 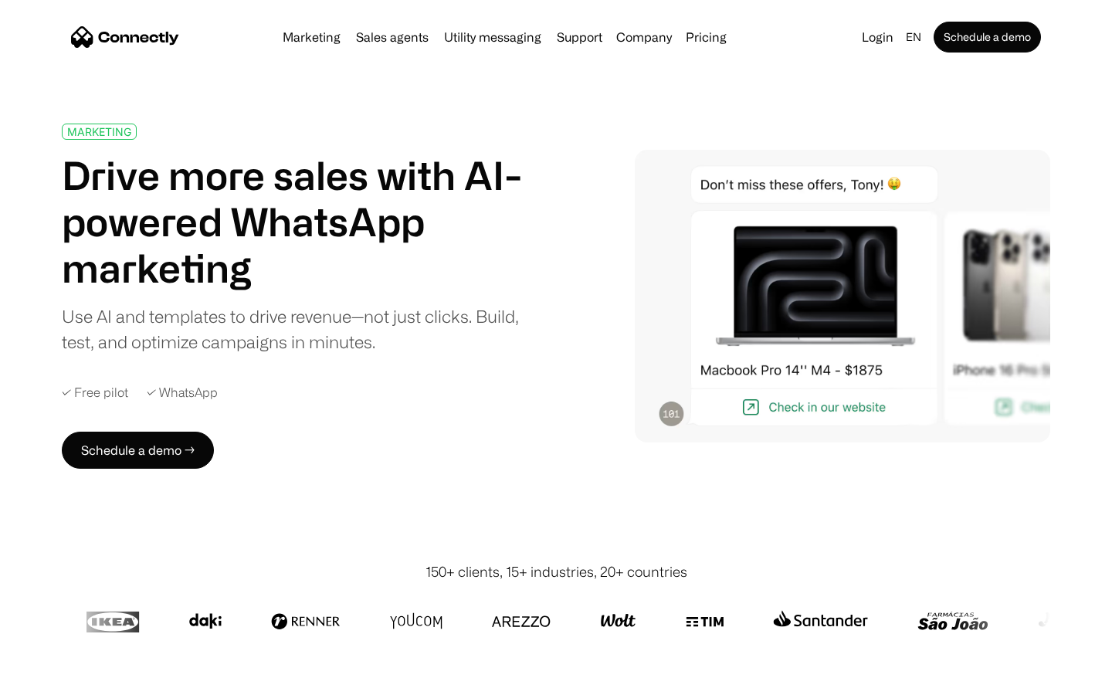 What do you see at coordinates (311, 37) in the screenshot?
I see `a: Marketing` at bounding box center [311, 37].